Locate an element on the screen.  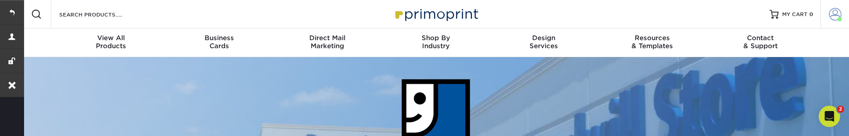
div: & Support is located at coordinates (760, 42).